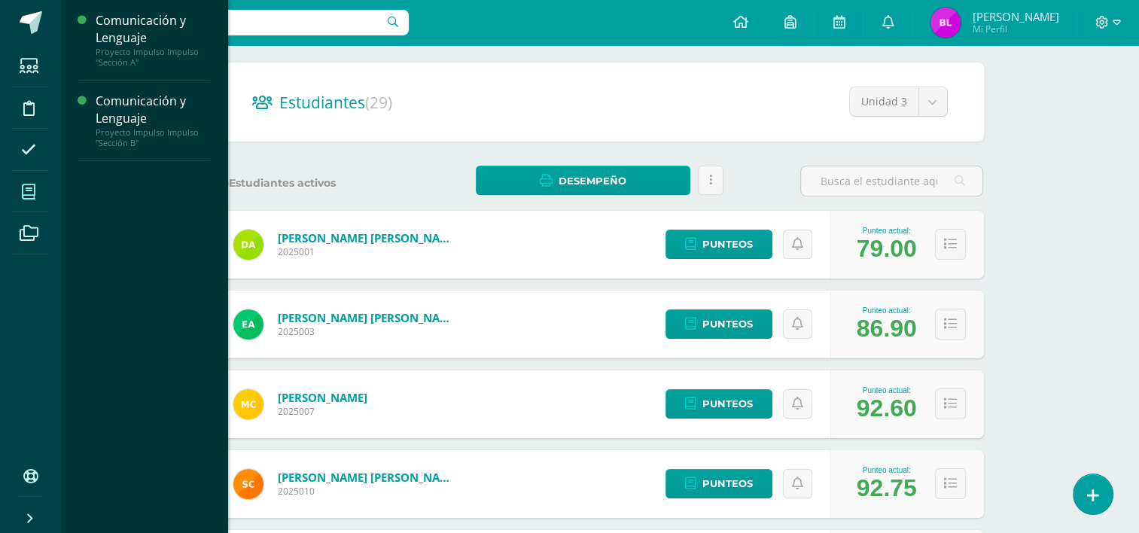 This screenshot has height=533, width=1139. I want to click on span: 2025010, so click(368, 491).